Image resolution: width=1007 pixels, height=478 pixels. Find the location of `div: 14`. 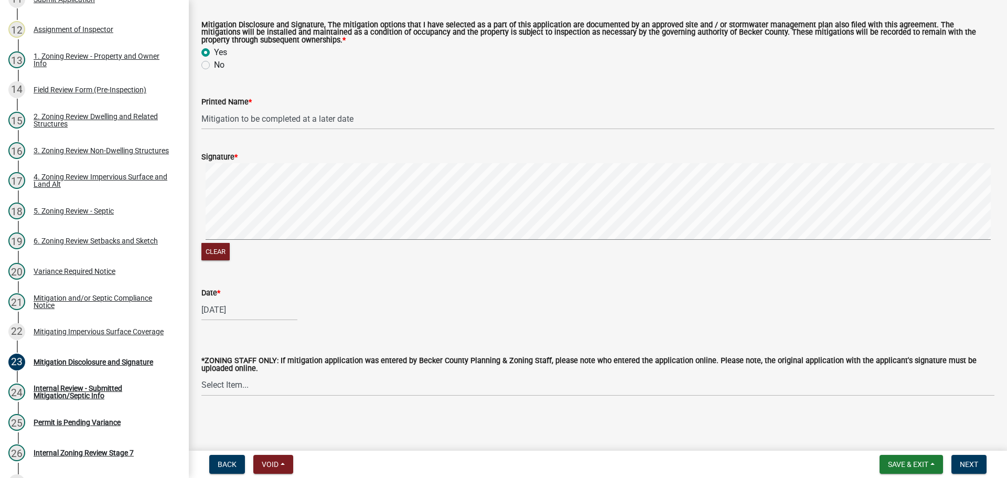

div: 14 is located at coordinates (17, 90).